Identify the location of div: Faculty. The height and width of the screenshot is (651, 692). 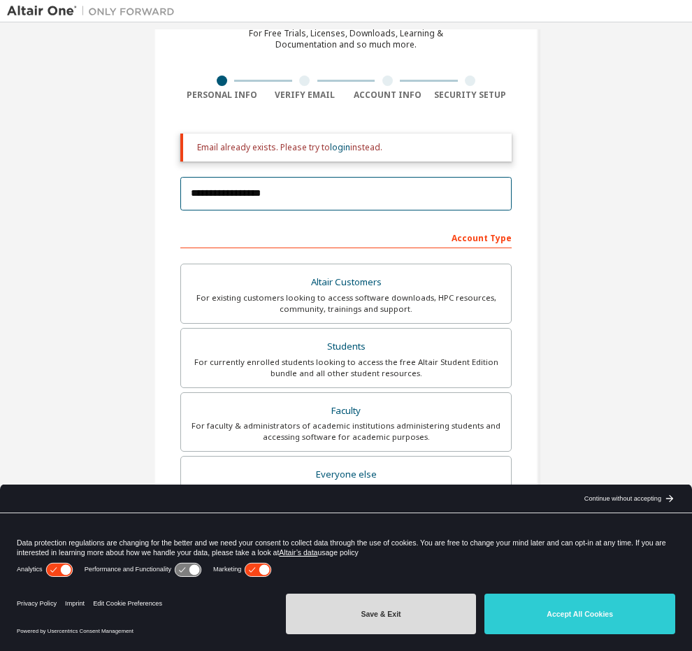
(346, 411).